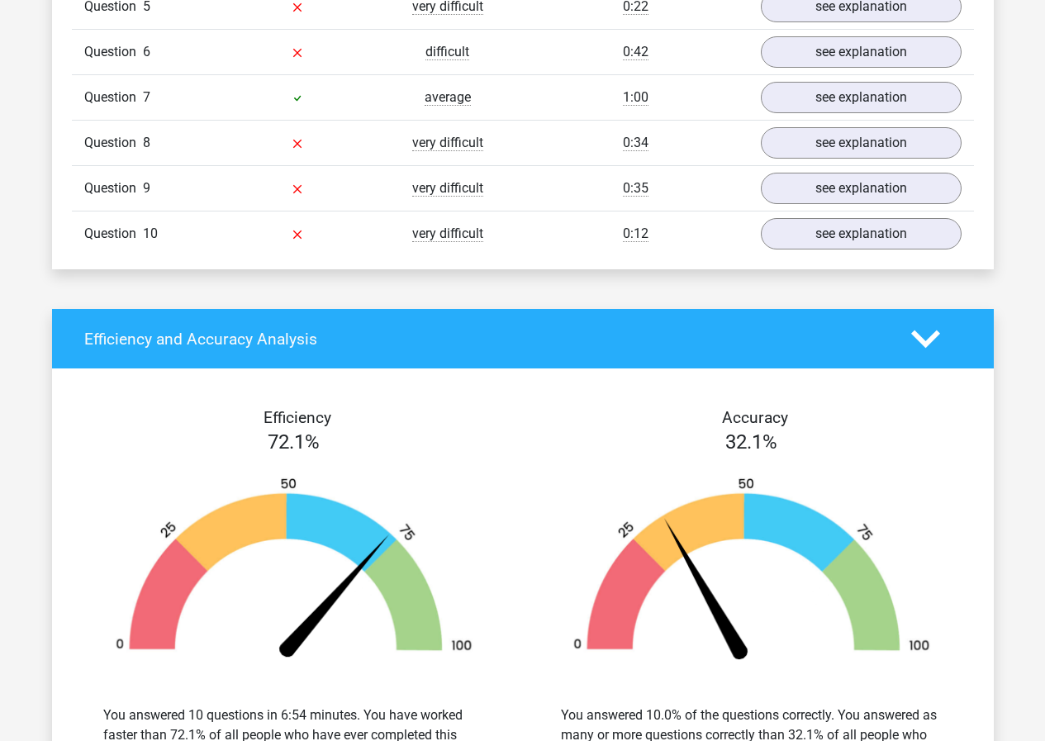  What do you see at coordinates (755, 417) in the screenshot?
I see `h4: Accuracy` at bounding box center [755, 417].